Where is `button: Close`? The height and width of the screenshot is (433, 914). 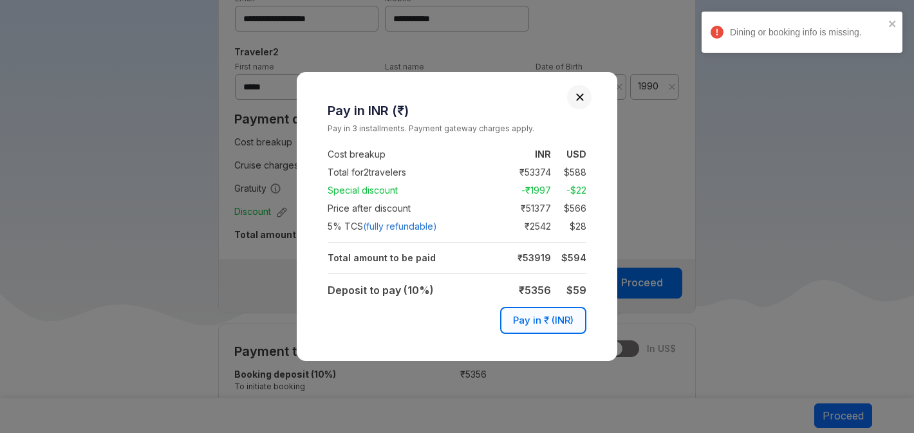
button: Close is located at coordinates (580, 97).